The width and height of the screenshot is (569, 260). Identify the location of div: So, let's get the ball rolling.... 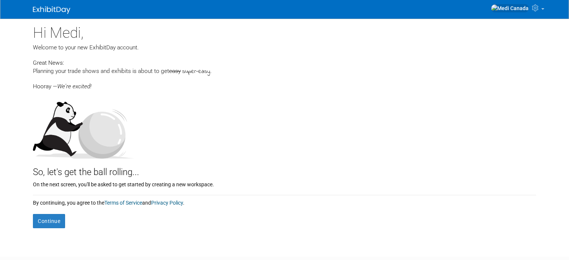
(284, 169).